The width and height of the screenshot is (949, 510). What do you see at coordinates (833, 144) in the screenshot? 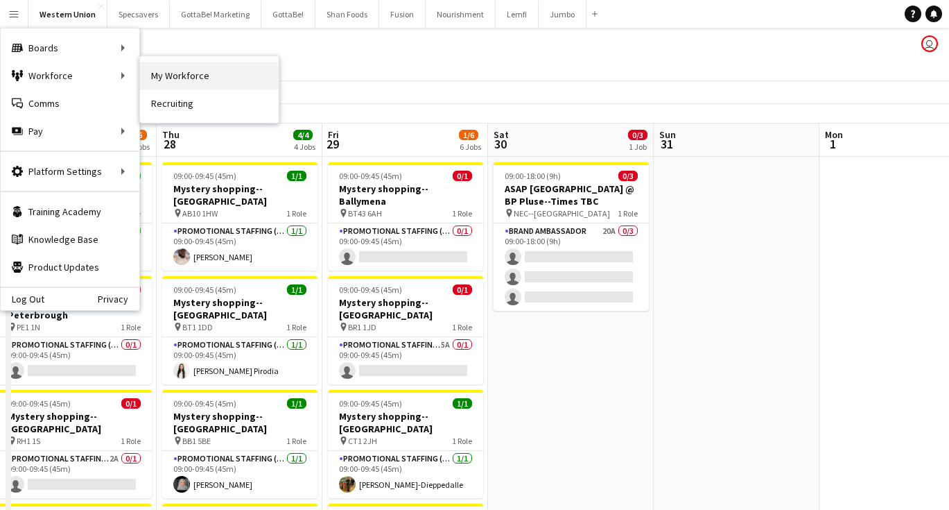
I see `span: 1` at bounding box center [833, 144].